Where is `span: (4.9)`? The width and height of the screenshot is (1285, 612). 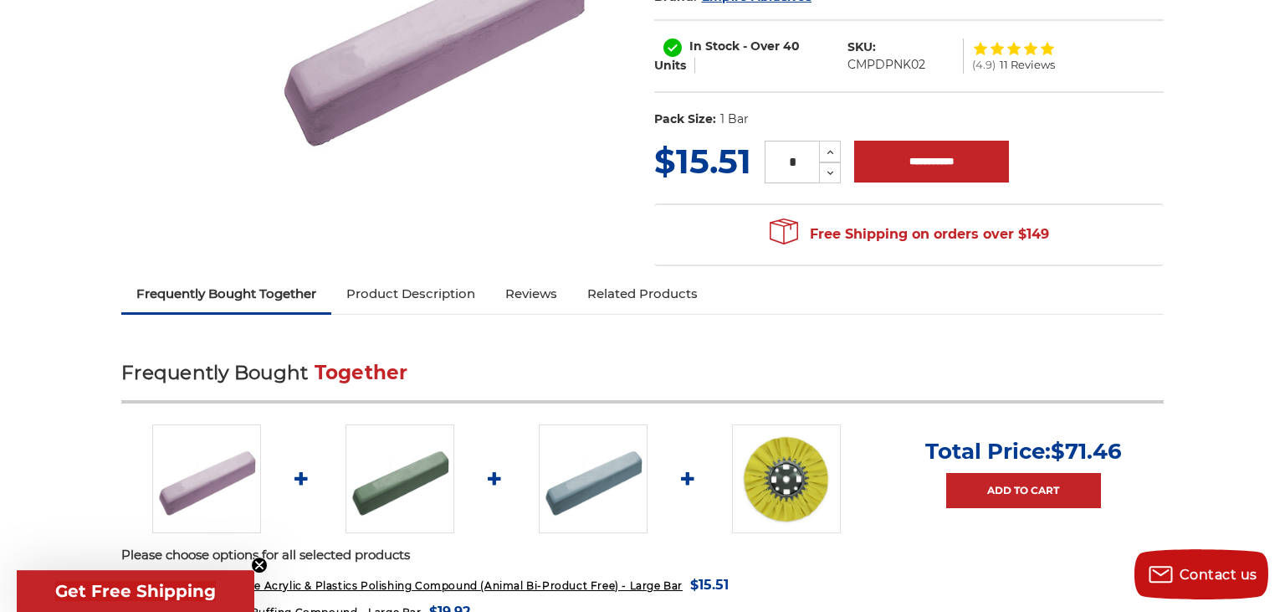 span: (4.9) is located at coordinates (984, 64).